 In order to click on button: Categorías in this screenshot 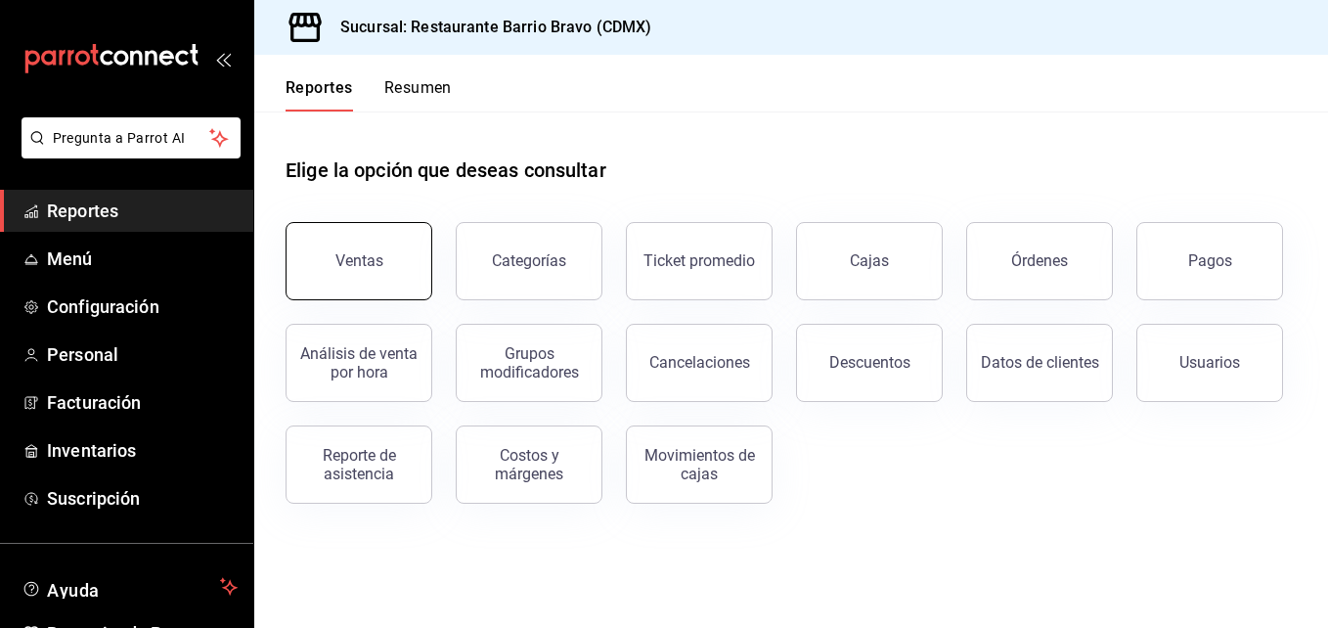, I will do `click(529, 261)`.